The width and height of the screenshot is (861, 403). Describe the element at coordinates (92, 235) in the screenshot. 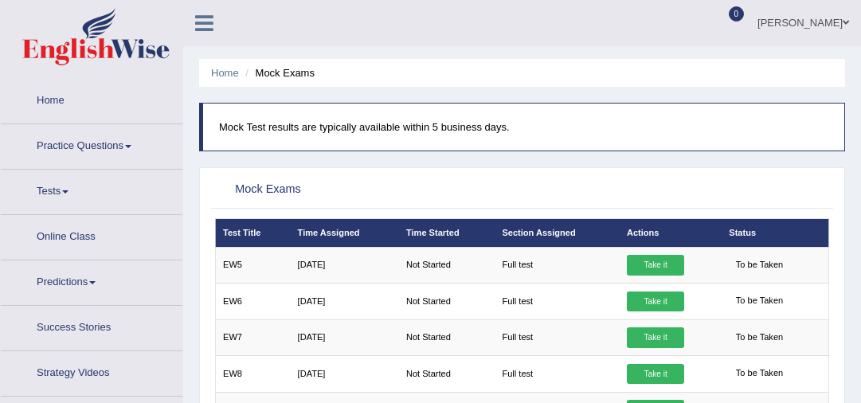

I see `a: Online Class` at that location.